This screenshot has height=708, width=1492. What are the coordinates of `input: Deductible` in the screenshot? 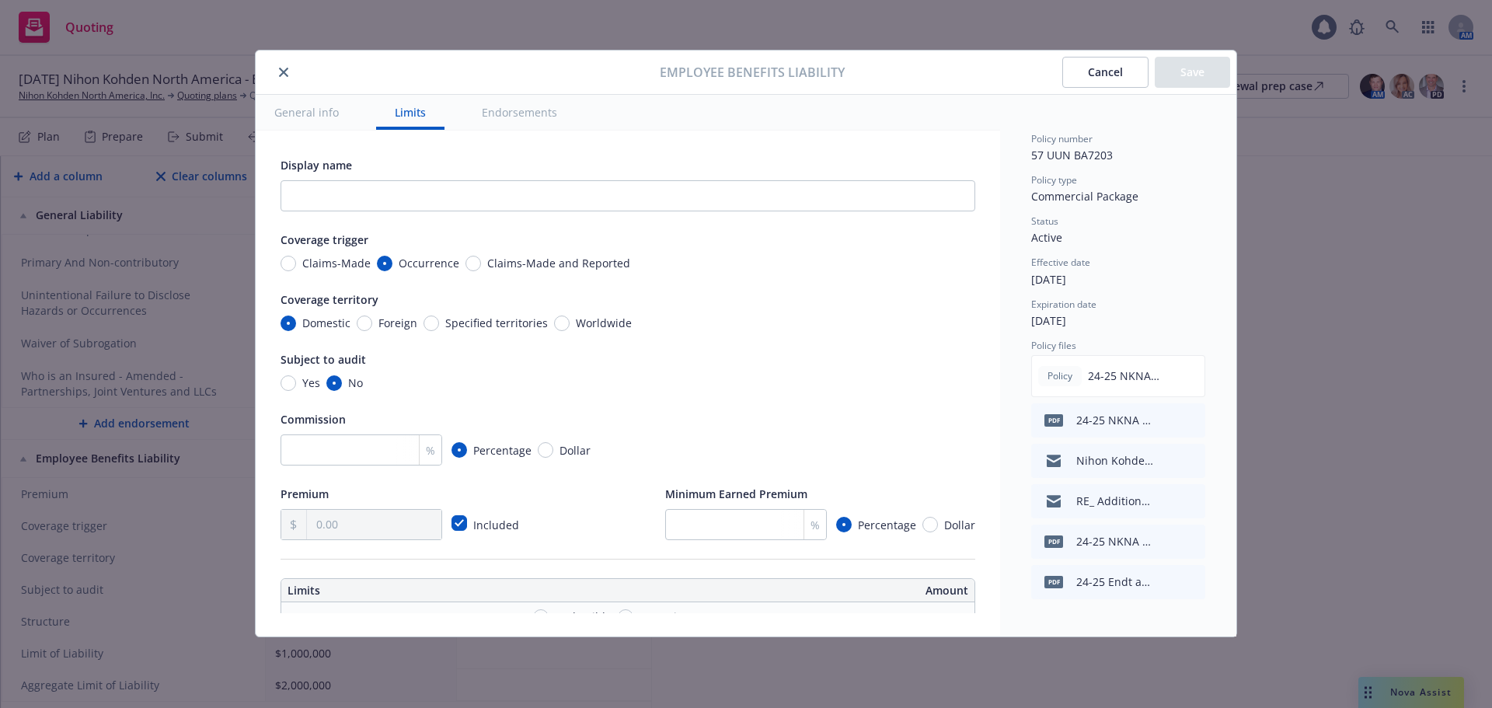 It's located at (541, 617).